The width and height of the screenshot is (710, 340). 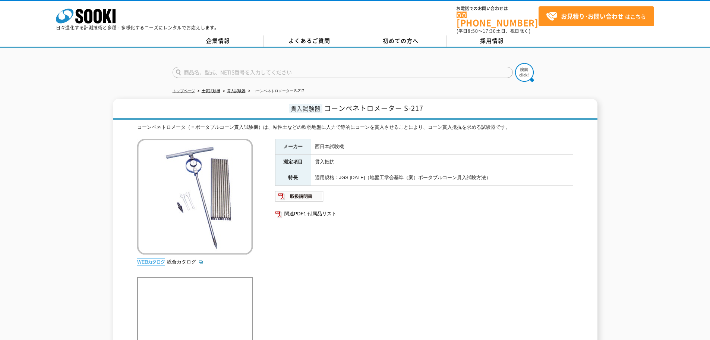 What do you see at coordinates (218, 41) in the screenshot?
I see `a: 企業情報` at bounding box center [218, 41].